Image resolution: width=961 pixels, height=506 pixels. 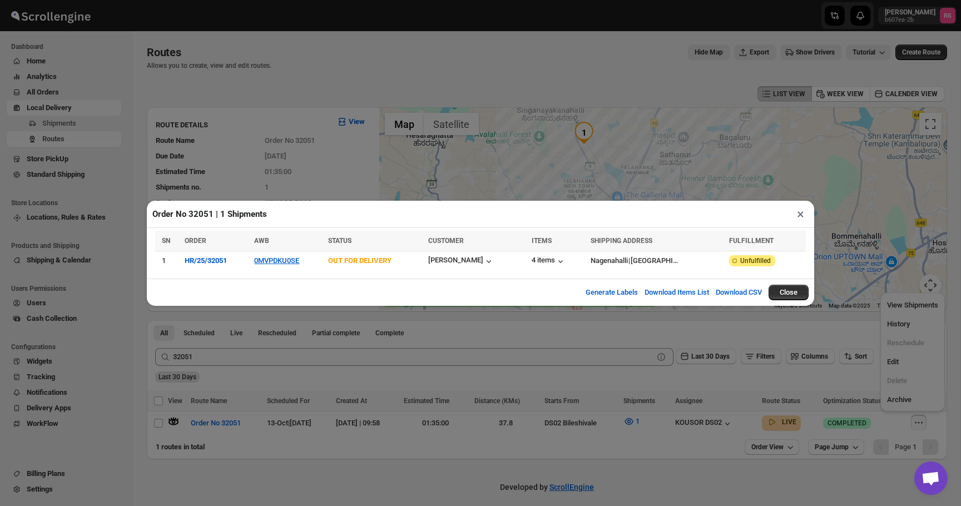 I want to click on button: Download Items List, so click(x=677, y=292).